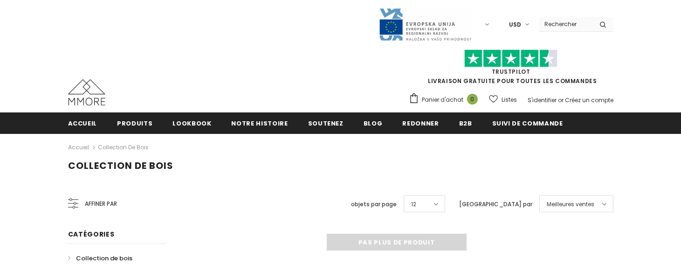 This screenshot has height=272, width=681. I want to click on span: Panier d'achat, so click(442, 100).